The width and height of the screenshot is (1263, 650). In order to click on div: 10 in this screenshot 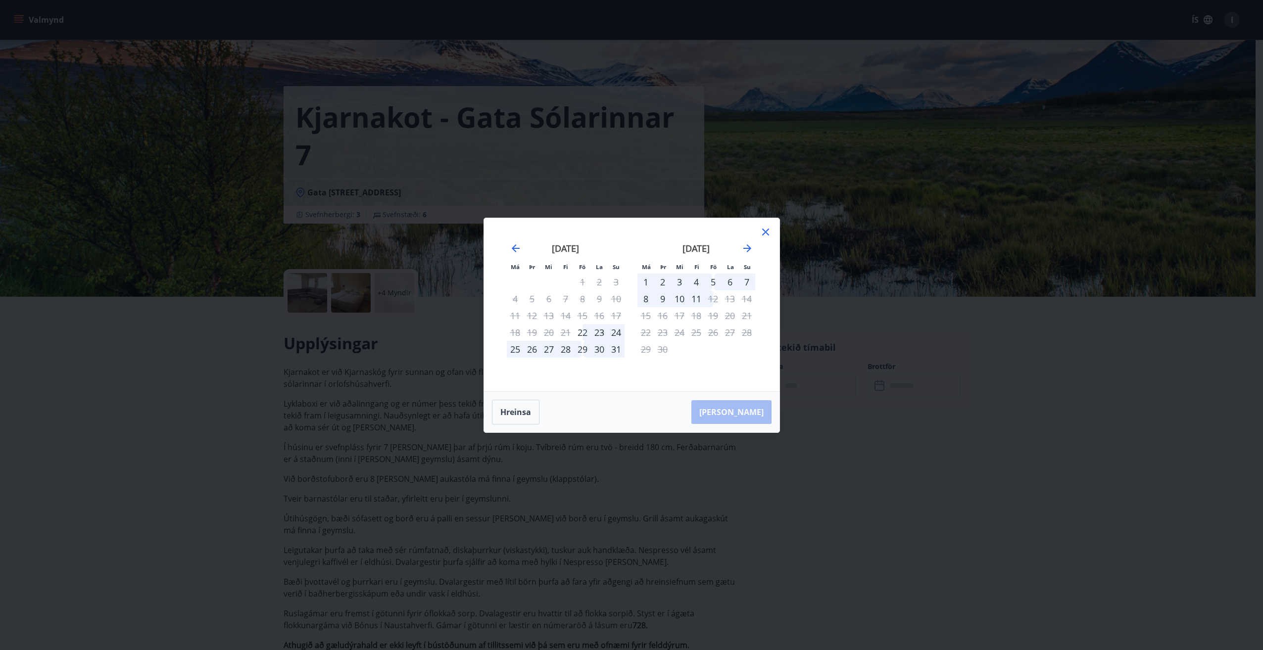, I will do `click(679, 299)`.